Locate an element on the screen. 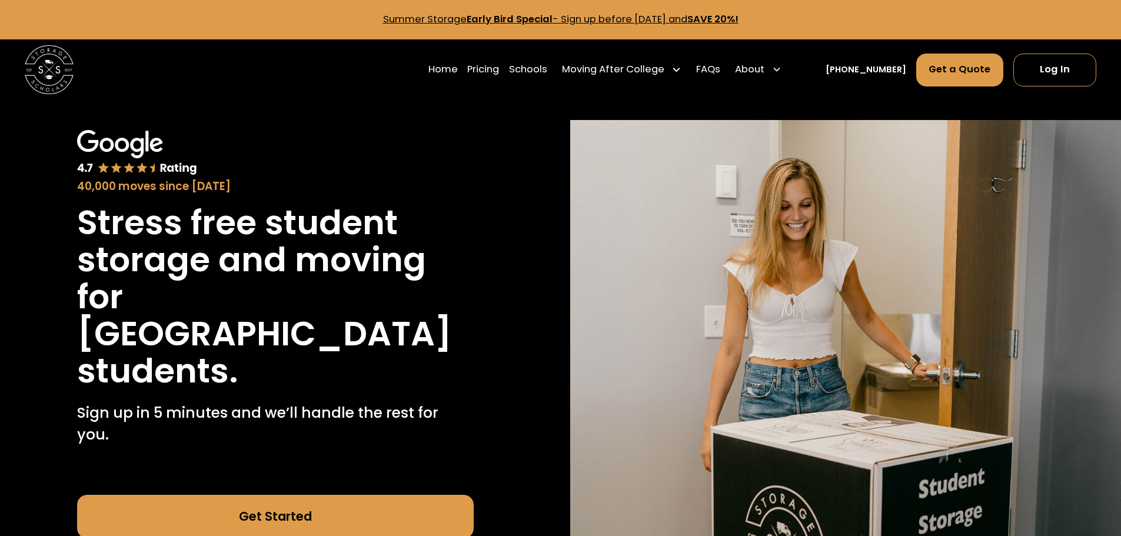  img: Google 4.7 star rating is located at coordinates (137, 153).